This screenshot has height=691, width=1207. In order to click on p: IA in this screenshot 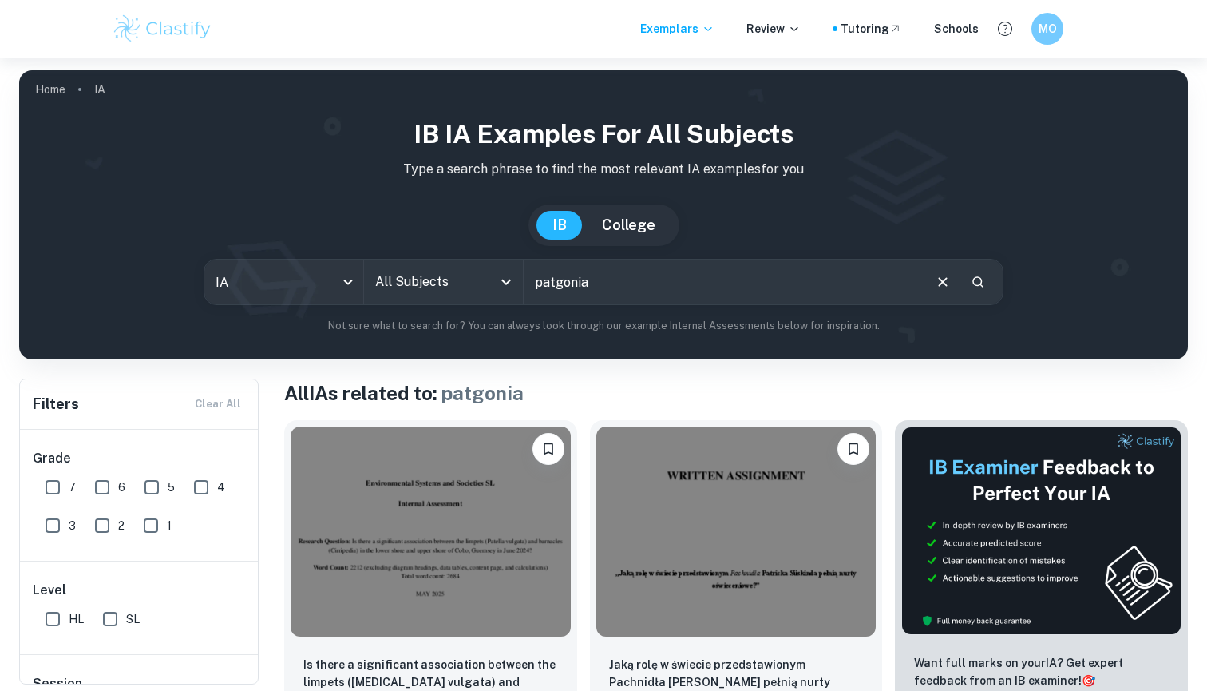, I will do `click(100, 89)`.